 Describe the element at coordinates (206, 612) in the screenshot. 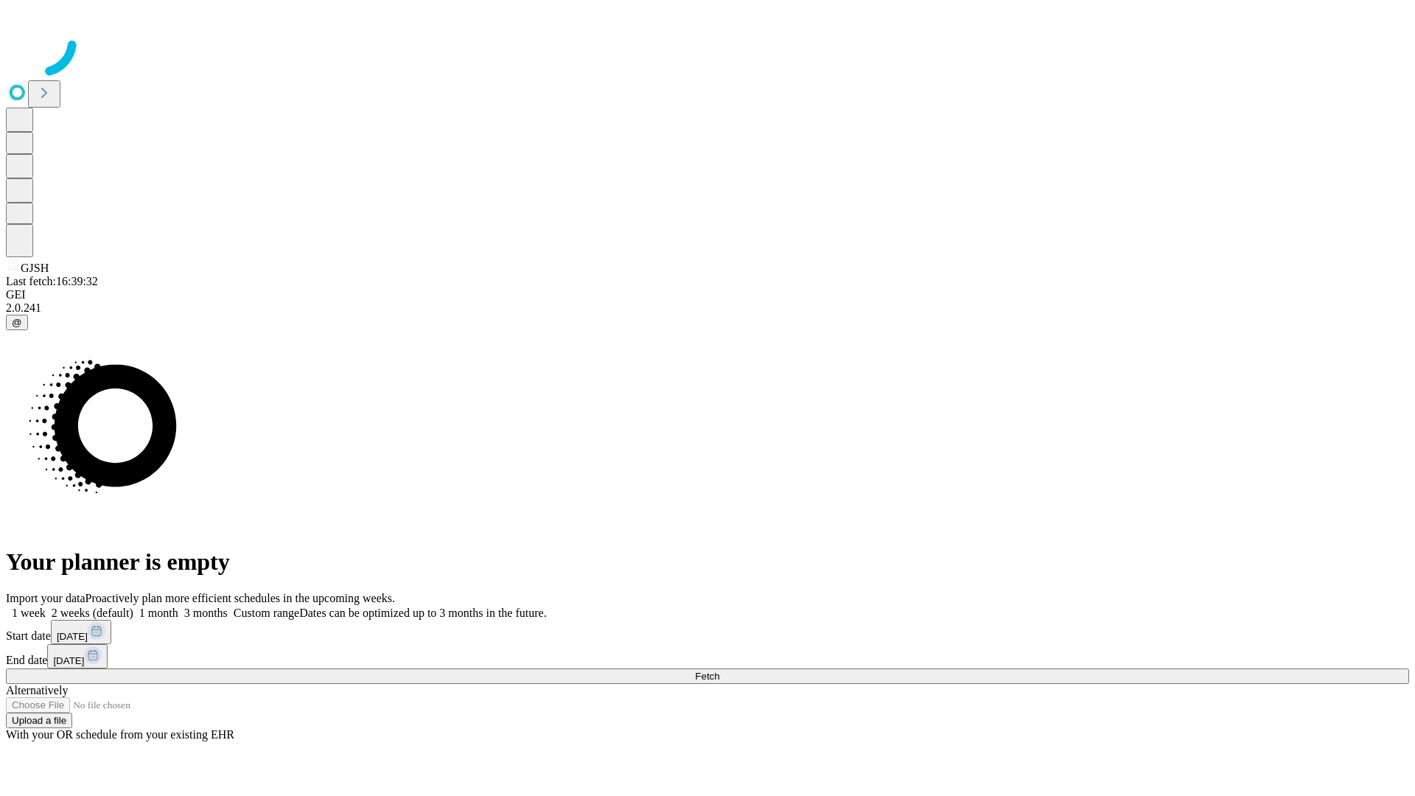

I see `span: 3 months` at that location.